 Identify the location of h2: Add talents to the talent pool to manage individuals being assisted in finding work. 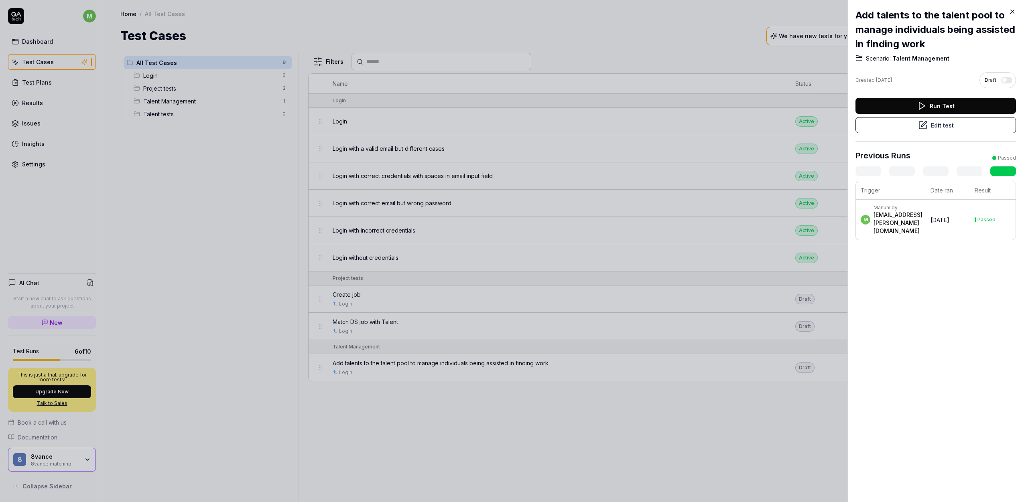
(935, 30).